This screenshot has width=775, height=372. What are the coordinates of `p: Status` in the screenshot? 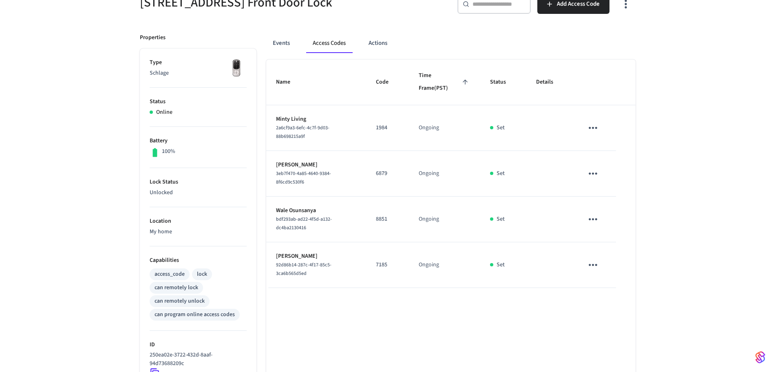 It's located at (198, 102).